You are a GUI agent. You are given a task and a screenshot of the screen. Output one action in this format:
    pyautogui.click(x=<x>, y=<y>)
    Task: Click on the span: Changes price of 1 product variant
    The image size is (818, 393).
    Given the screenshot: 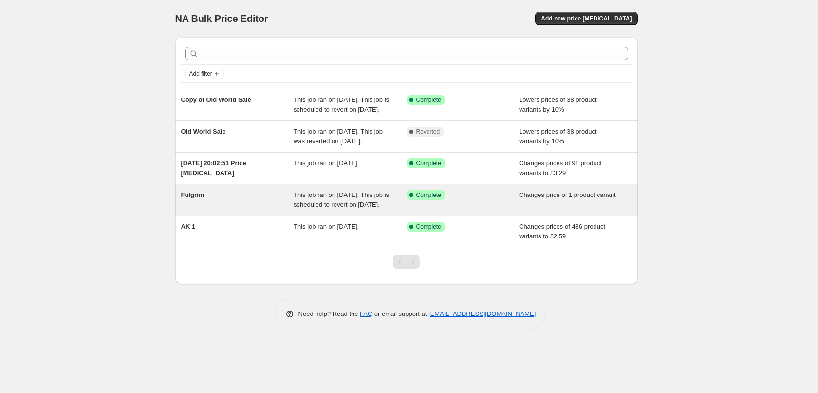 What is the action you would take?
    pyautogui.click(x=568, y=194)
    